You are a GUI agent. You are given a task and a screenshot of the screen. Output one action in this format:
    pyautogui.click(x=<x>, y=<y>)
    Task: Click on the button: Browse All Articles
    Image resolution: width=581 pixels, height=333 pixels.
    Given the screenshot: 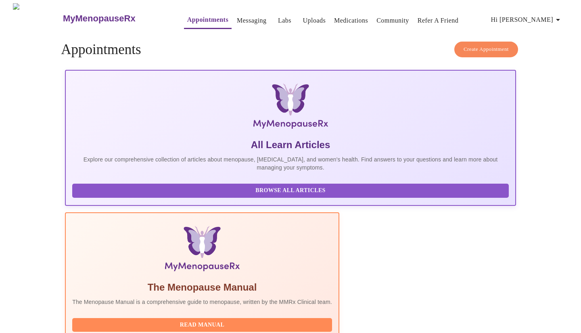 What is the action you would take?
    pyautogui.click(x=290, y=190)
    